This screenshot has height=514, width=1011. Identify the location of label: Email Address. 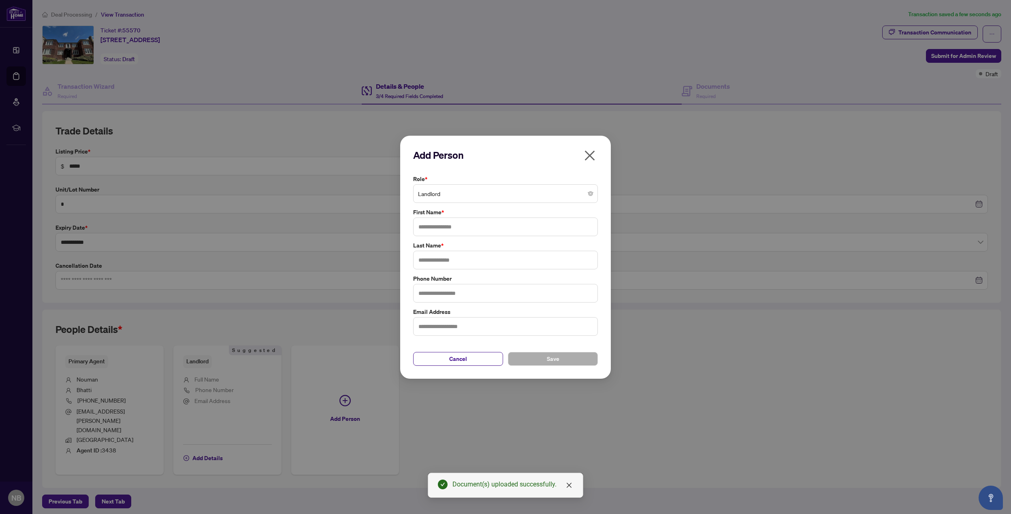
(505, 311).